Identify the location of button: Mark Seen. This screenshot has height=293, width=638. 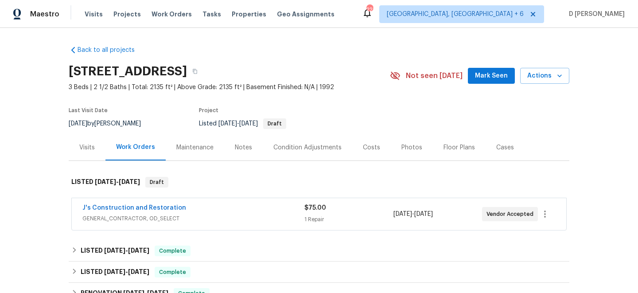
(491, 76).